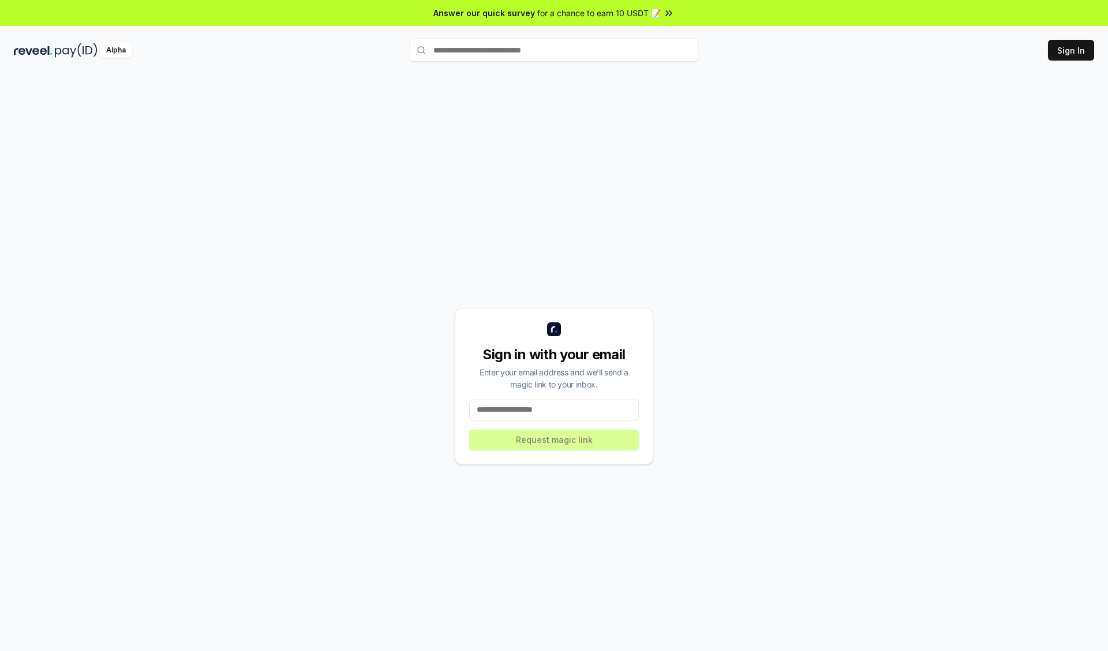 This screenshot has height=651, width=1108. Describe the element at coordinates (1071, 50) in the screenshot. I see `button: Sign In` at that location.